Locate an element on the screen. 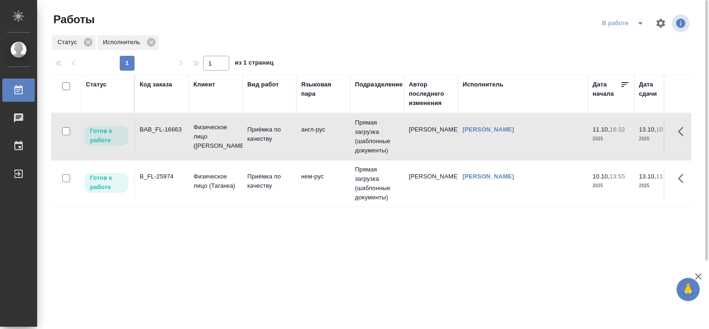 The width and height of the screenshot is (709, 329). p: 11.10, is located at coordinates (601, 129).